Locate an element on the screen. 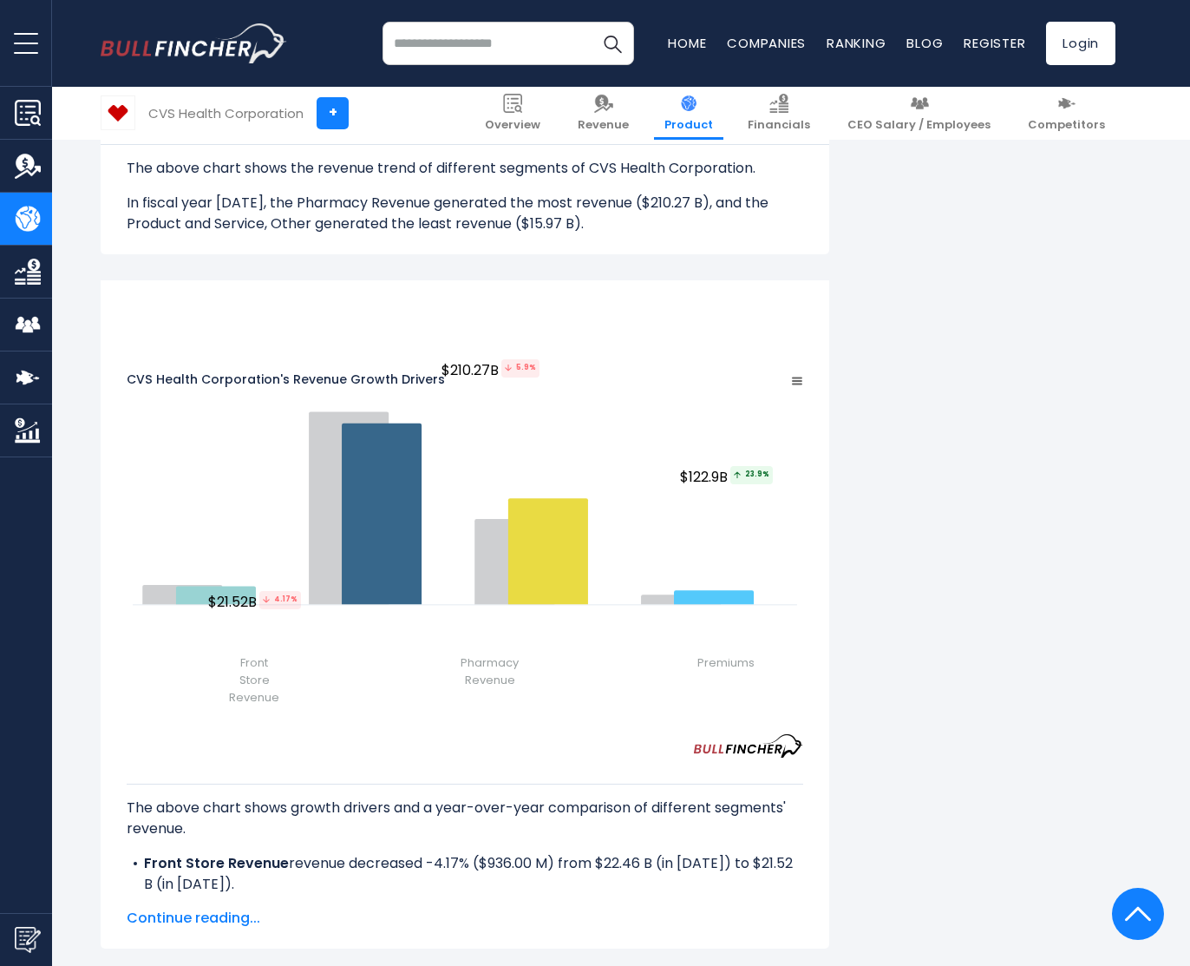  span: Revenue is located at coordinates (603, 125).